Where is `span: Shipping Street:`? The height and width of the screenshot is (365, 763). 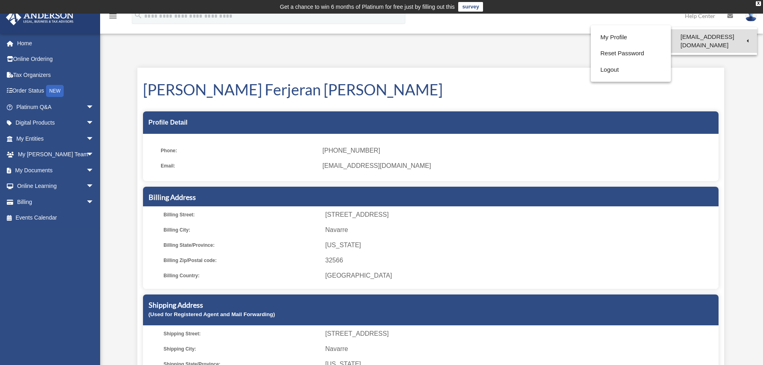 span: Shipping Street: is located at coordinates (242, 334).